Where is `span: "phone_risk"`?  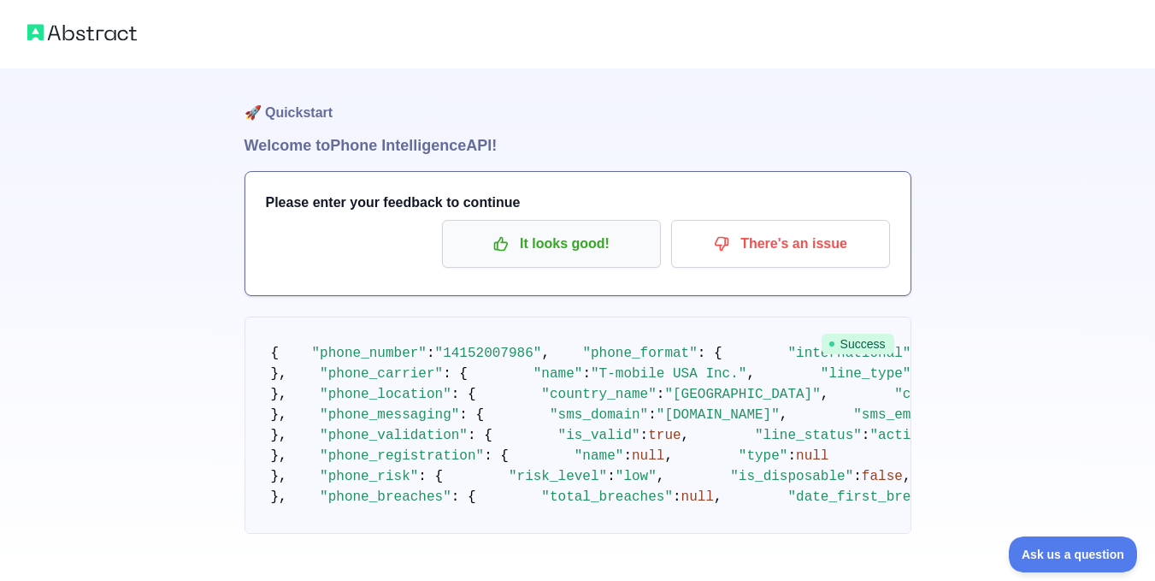
span: "phone_risk" is located at coordinates (369, 476).